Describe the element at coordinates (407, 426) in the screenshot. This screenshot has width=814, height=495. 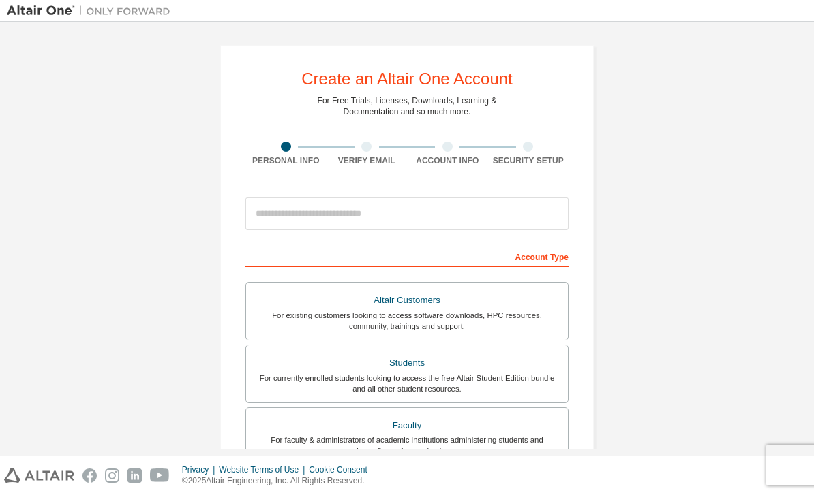
I see `div: Faculty` at that location.